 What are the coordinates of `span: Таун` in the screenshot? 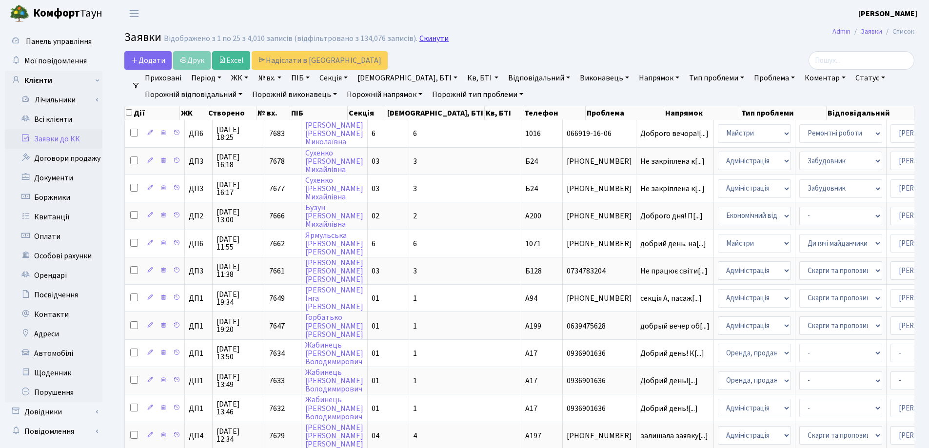 It's located at (68, 14).